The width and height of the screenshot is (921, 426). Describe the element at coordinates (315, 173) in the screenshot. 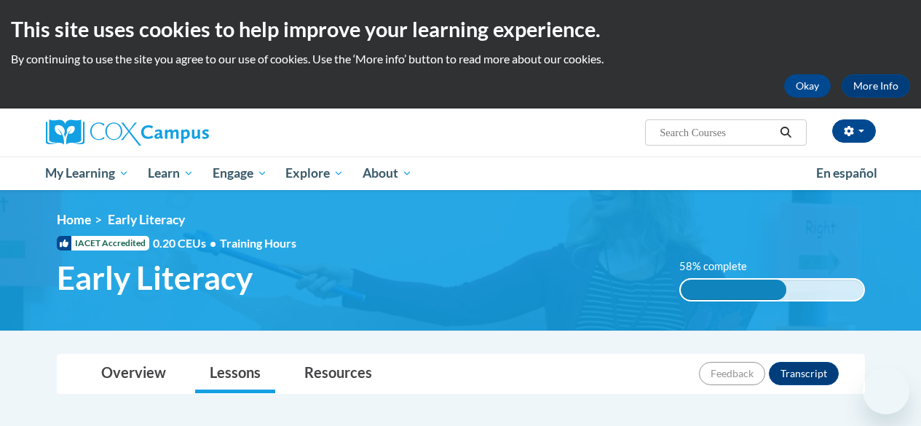

I see `span: Explore` at that location.